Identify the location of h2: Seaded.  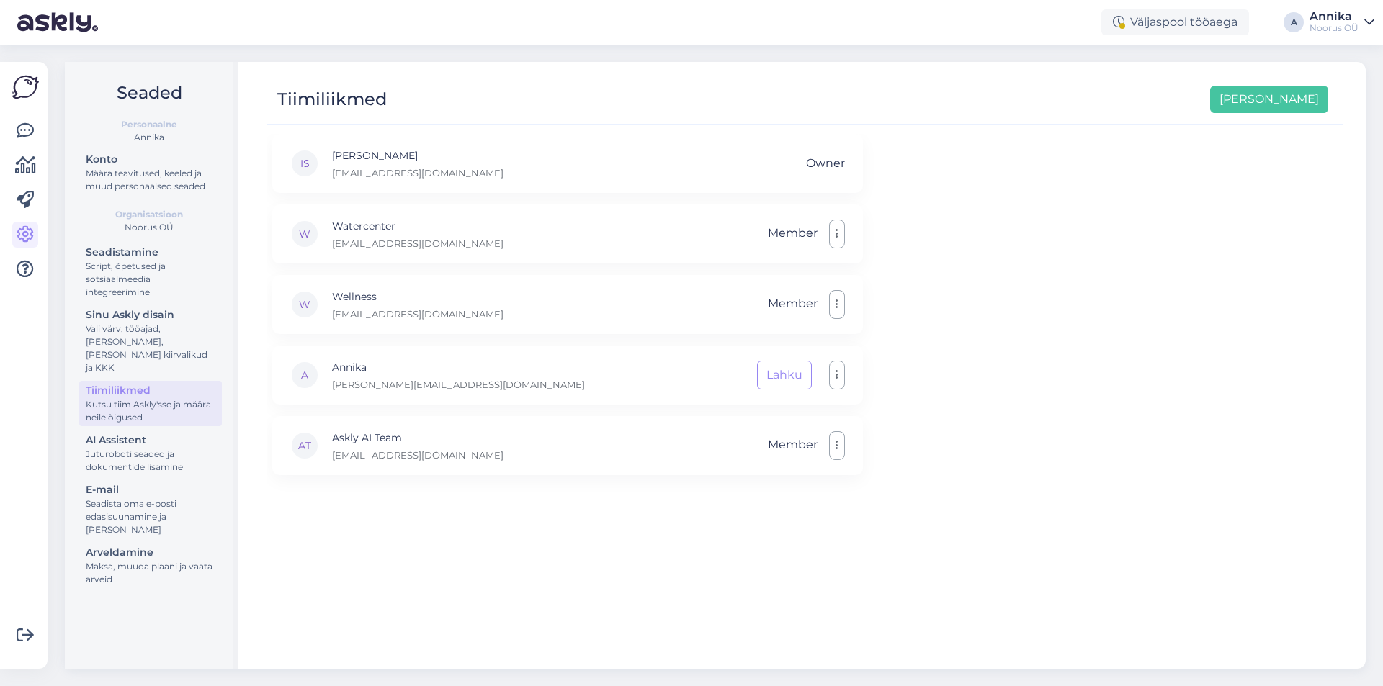
(149, 93).